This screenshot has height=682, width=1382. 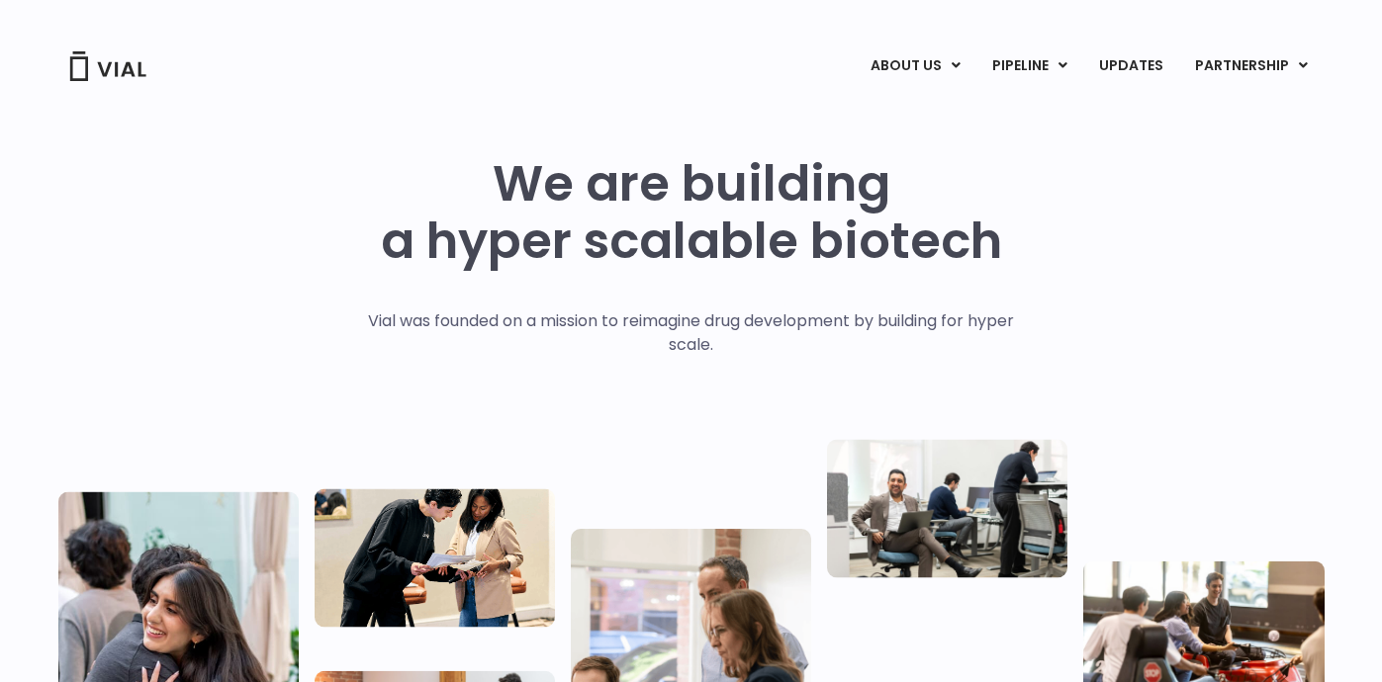 I want to click on img: Three people working in an office, so click(x=946, y=508).